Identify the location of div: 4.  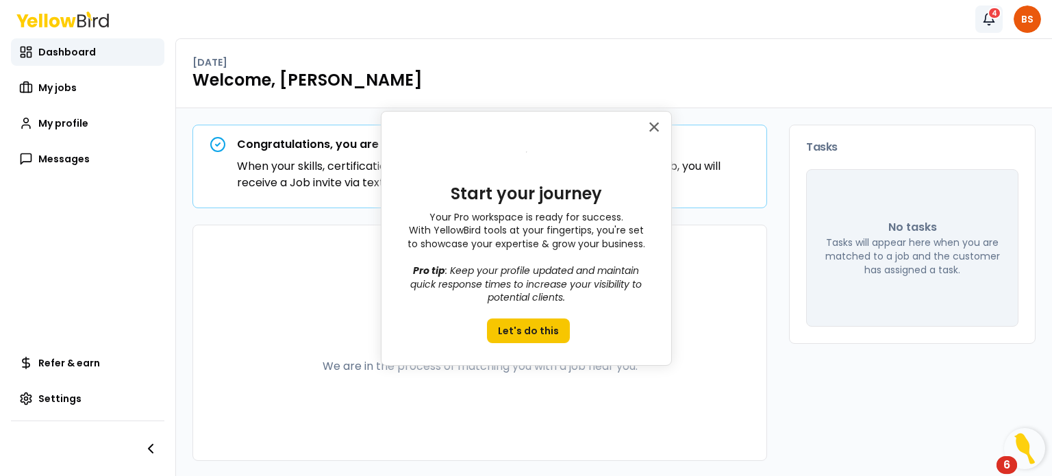
(994, 13).